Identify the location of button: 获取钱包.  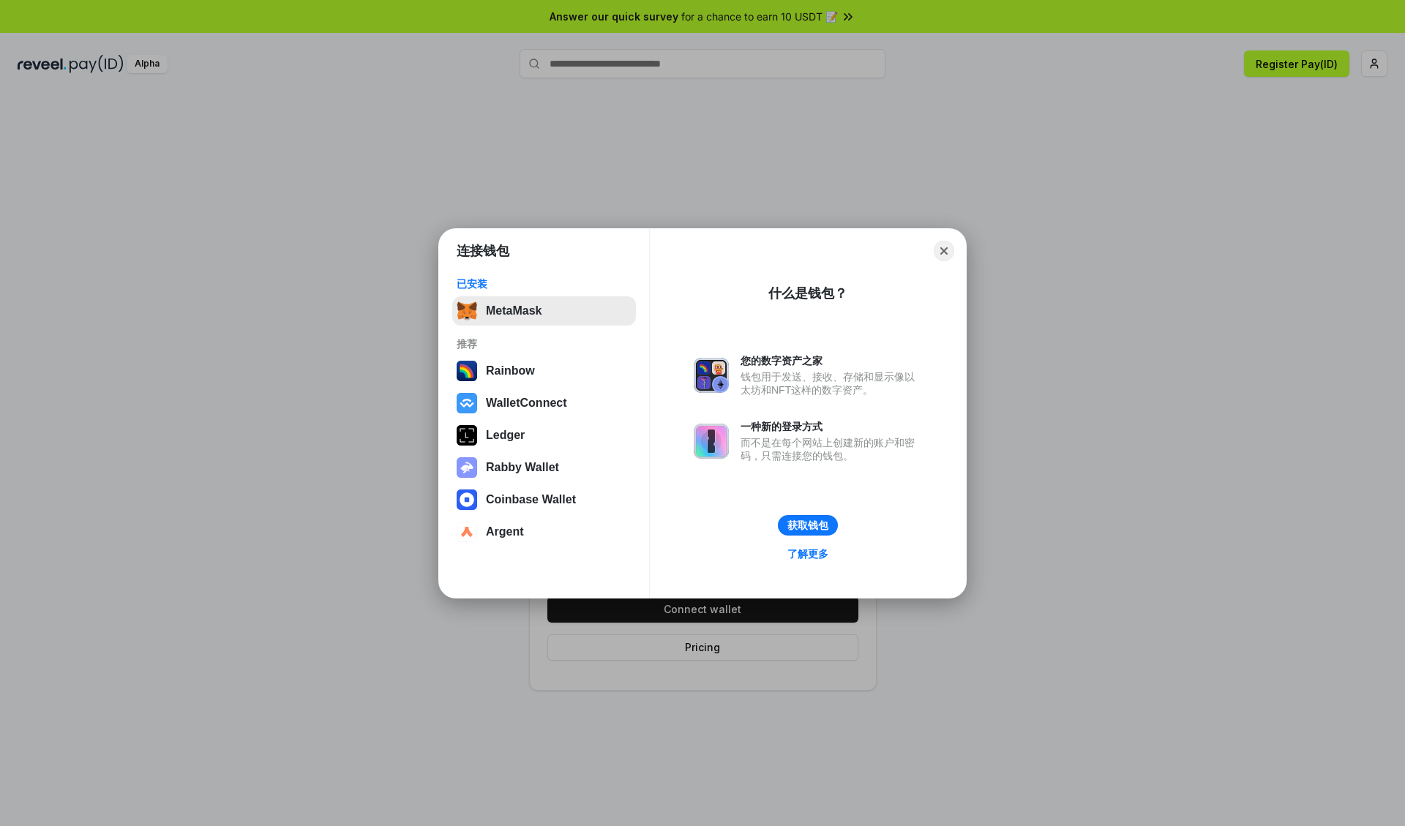
(808, 525).